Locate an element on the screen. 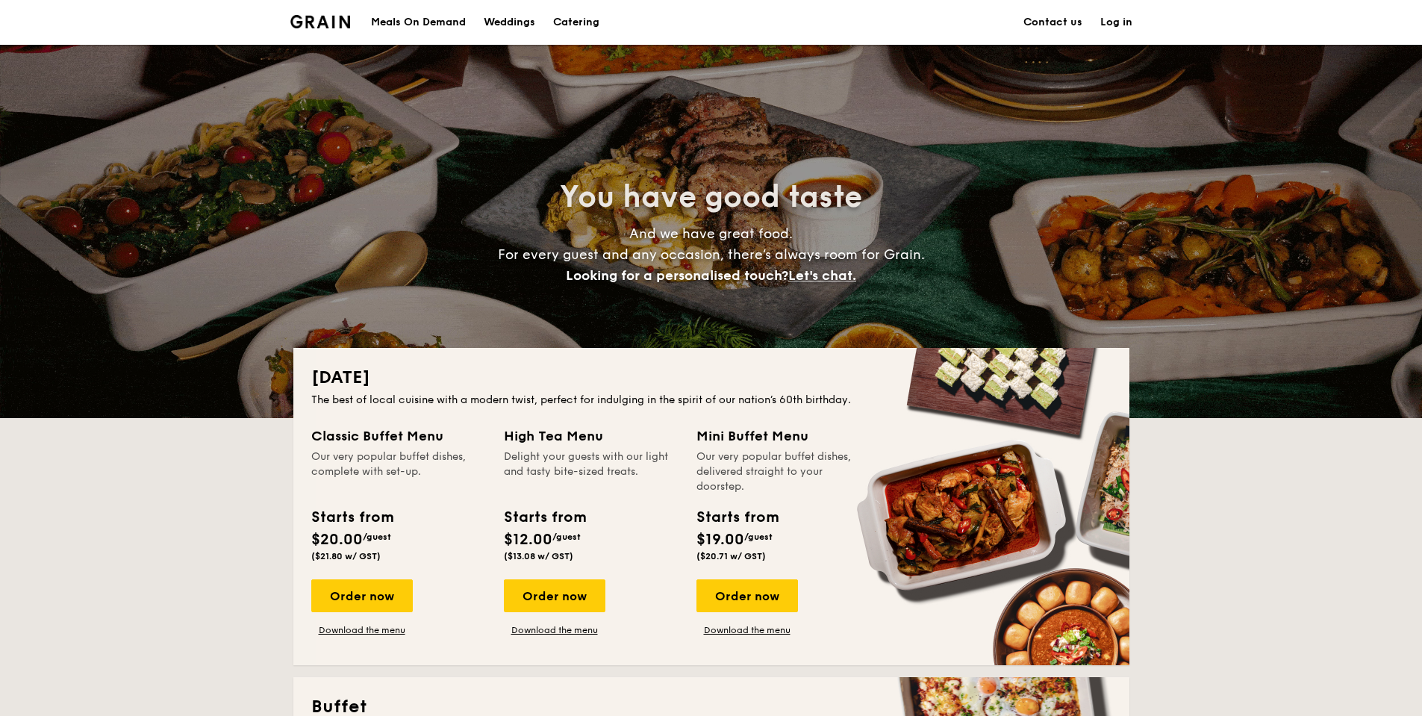 This screenshot has height=716, width=1422. span: Let's chat. is located at coordinates (822, 275).